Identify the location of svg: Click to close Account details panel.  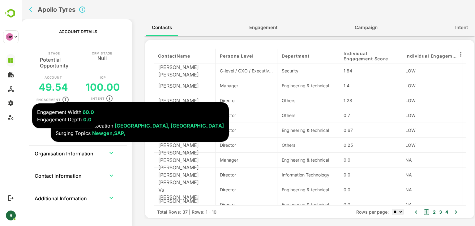
(61, 10).